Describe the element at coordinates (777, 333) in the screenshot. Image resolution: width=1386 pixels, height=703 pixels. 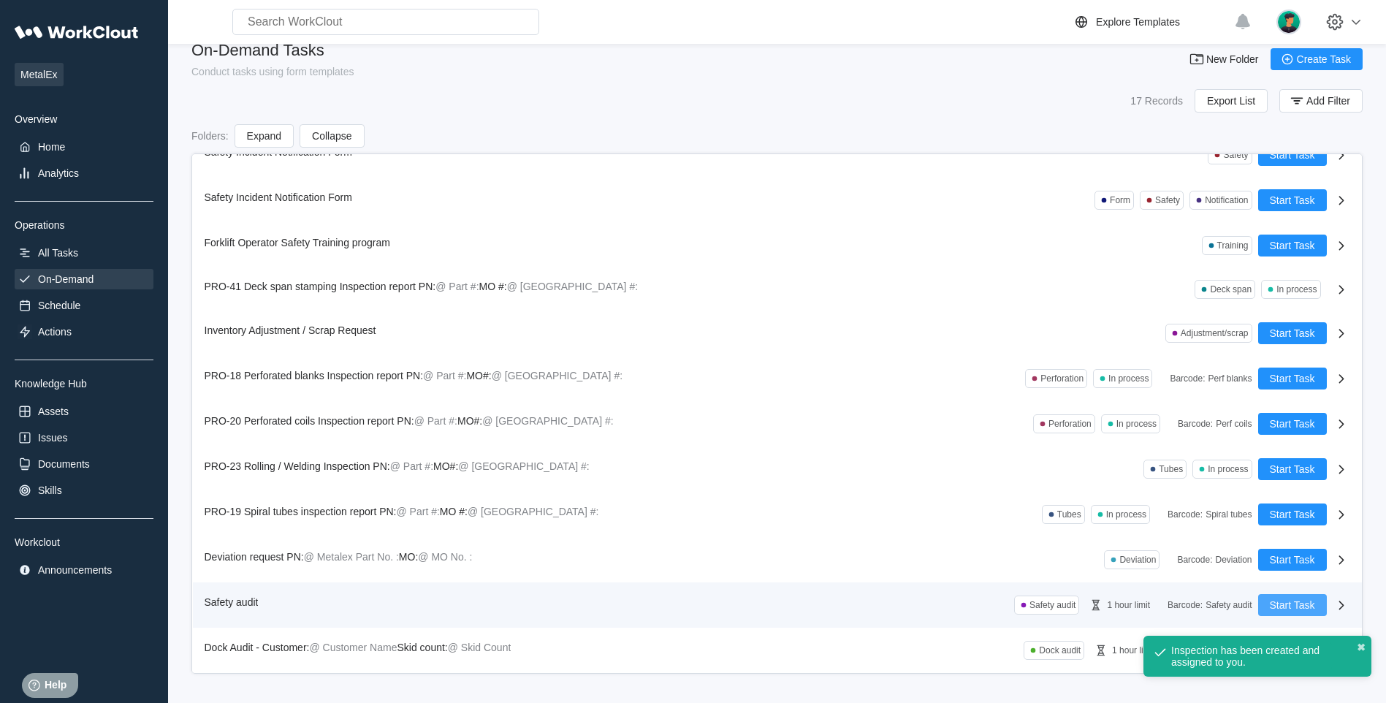
I see `a: Inventory Adjustment / Scrap RequestAdjustment/scrapStart Task` at that location.